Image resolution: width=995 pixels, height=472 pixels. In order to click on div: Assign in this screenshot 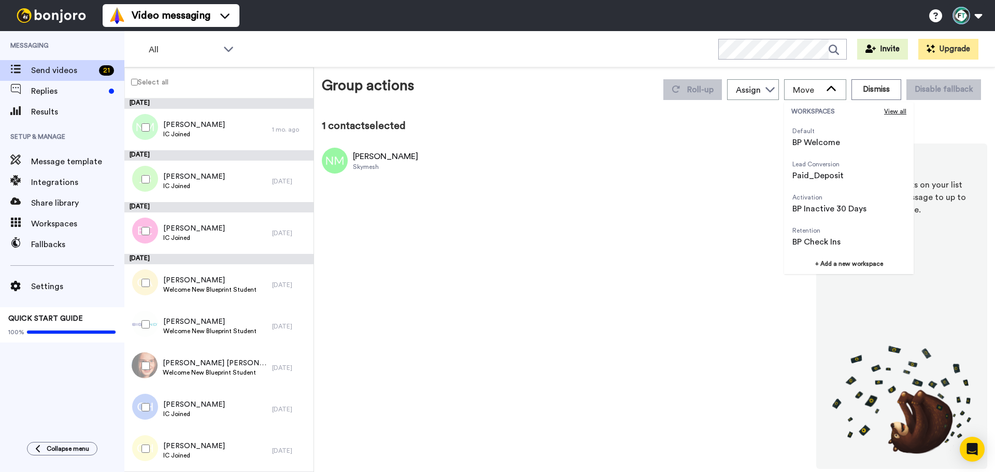, I will do `click(748, 90)`.